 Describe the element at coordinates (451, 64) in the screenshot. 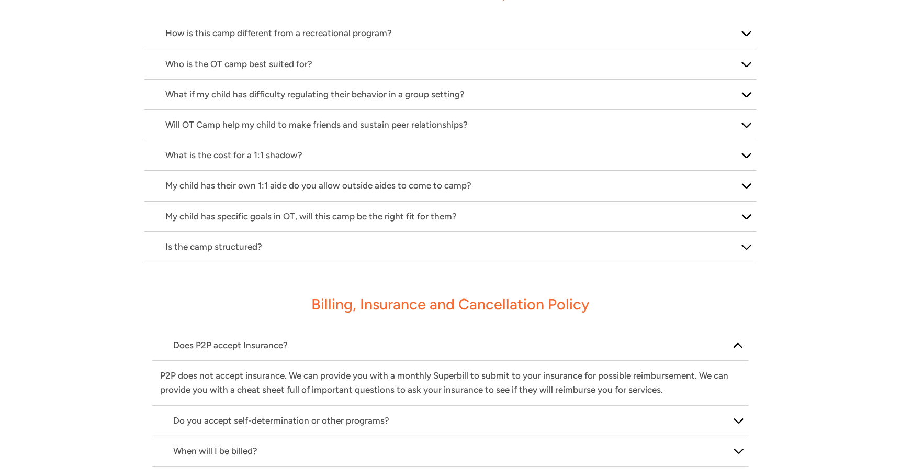

I see `p: Who is the OT camp best suited for?` at that location.